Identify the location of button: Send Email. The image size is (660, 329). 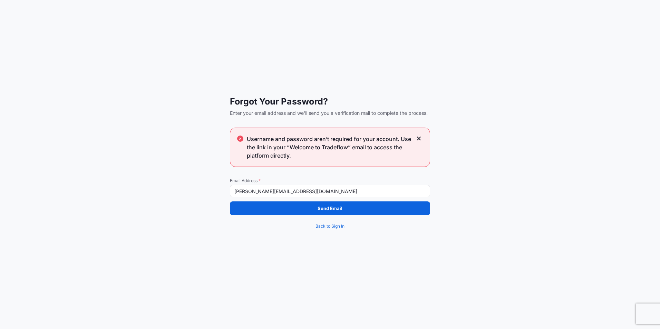
(330, 209).